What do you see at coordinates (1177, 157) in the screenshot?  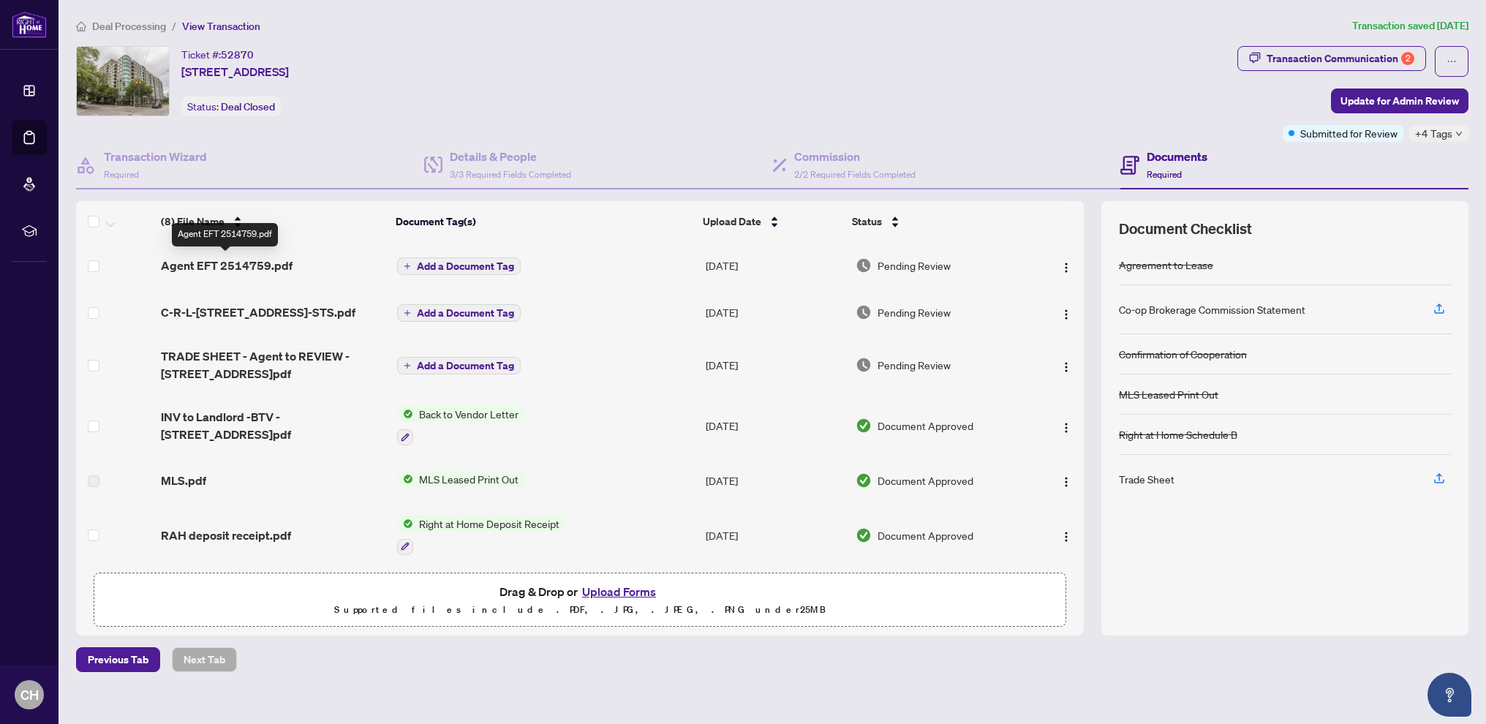 I see `h4: Documents` at bounding box center [1177, 157].